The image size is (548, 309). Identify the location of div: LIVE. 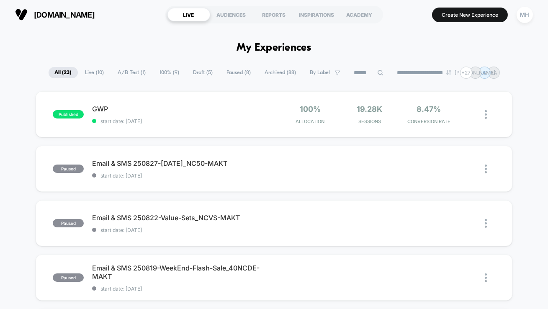
(189, 15).